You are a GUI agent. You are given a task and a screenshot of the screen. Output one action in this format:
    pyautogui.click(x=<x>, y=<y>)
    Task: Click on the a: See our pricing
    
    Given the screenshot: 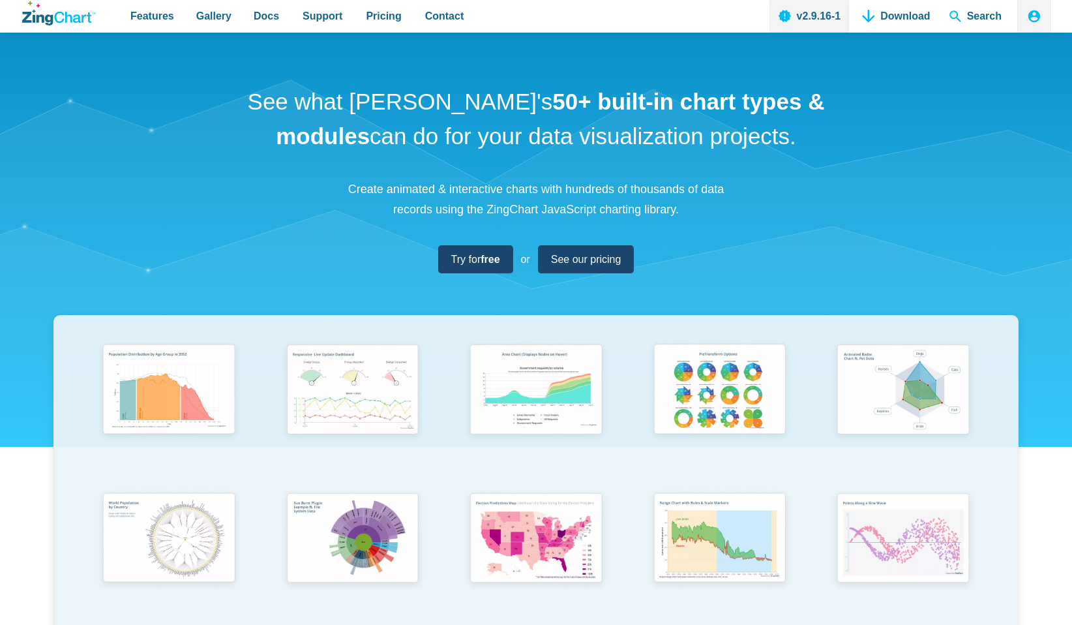 What is the action you would take?
    pyautogui.click(x=586, y=259)
    